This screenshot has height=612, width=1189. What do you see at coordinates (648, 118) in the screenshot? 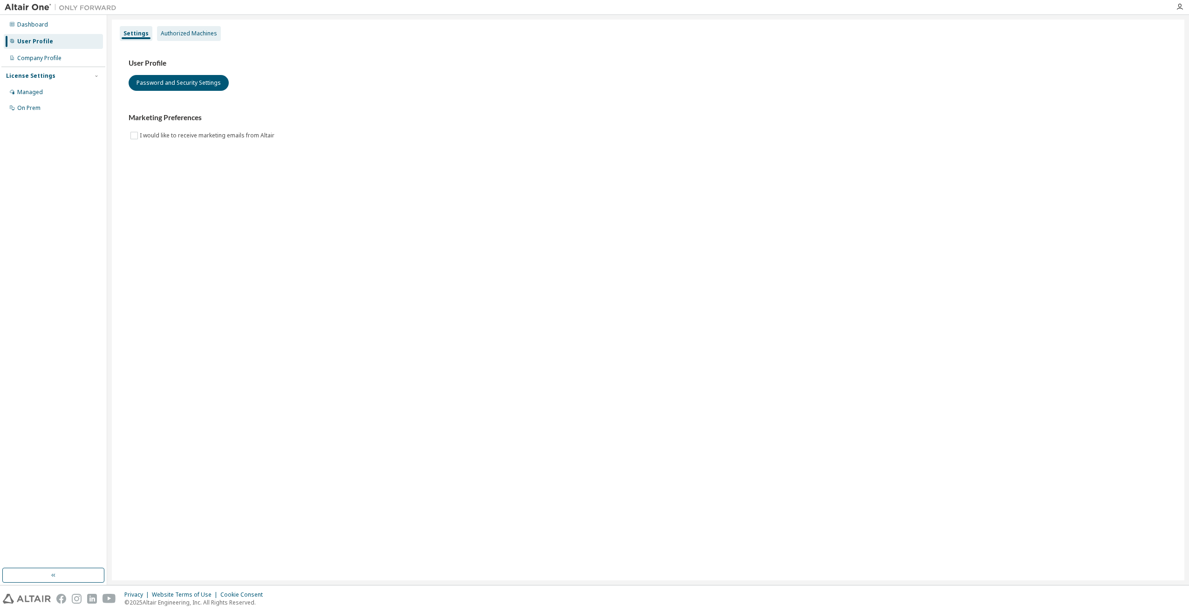
I see `h3: Marketing Preferences` at bounding box center [648, 118].